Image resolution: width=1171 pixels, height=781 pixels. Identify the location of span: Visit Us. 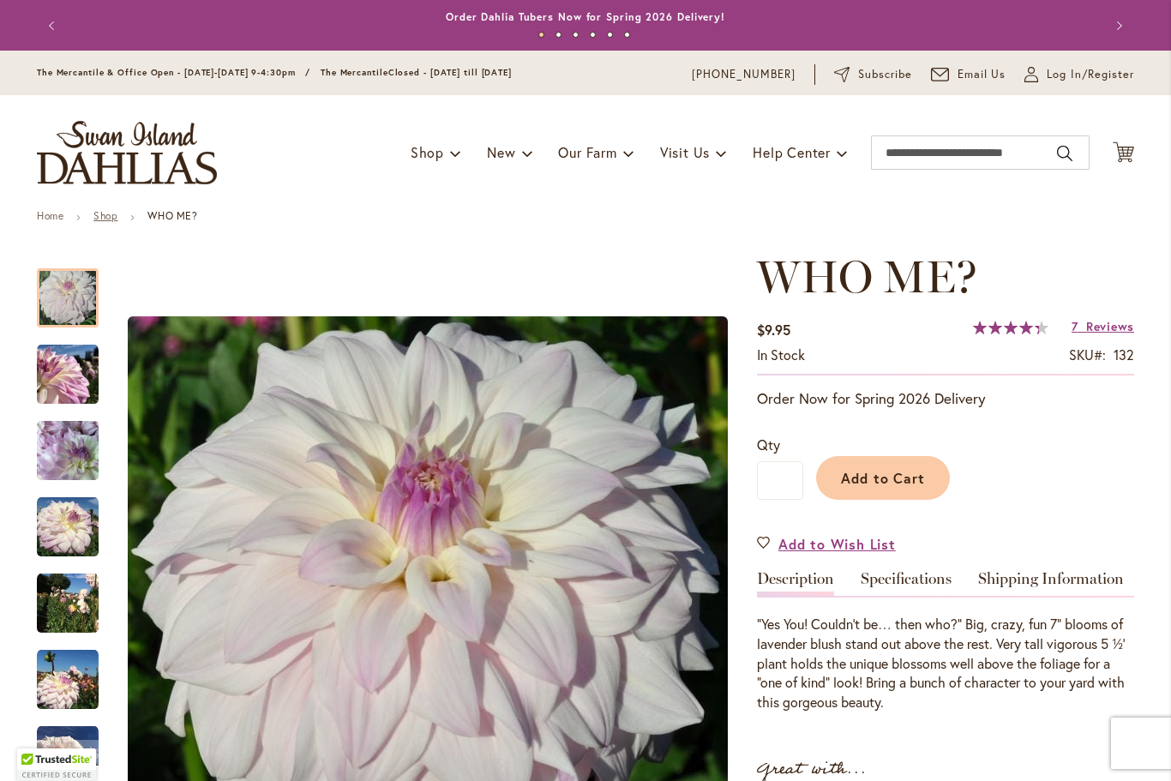
(685, 152).